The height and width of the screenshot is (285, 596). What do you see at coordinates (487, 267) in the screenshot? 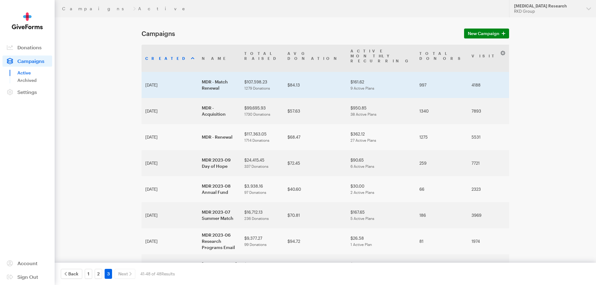
I see `td: 428489` at bounding box center [487, 267].